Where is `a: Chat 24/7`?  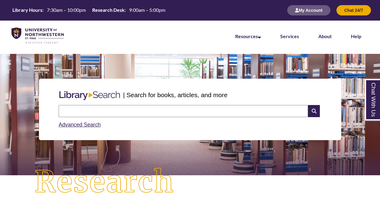
a: Chat 24/7 is located at coordinates (354, 10).